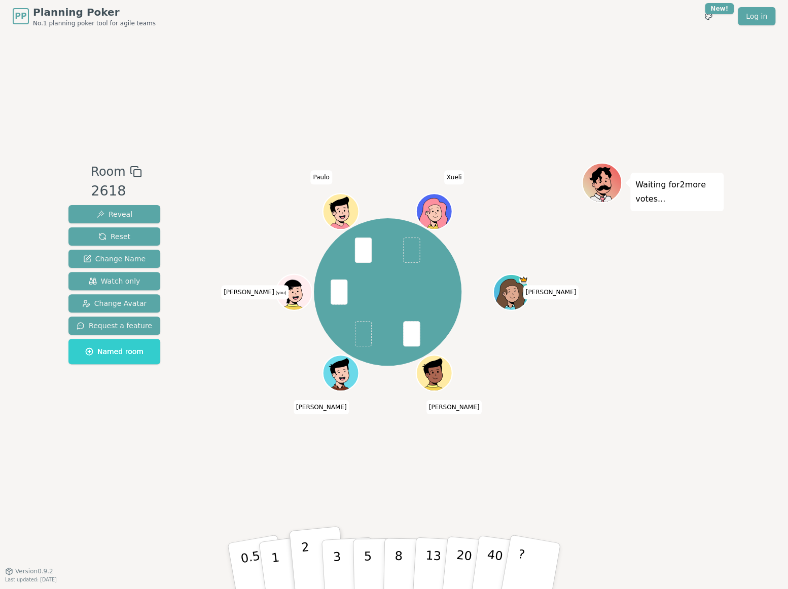  What do you see at coordinates (114, 237) in the screenshot?
I see `button: Reset` at bounding box center [114, 237].